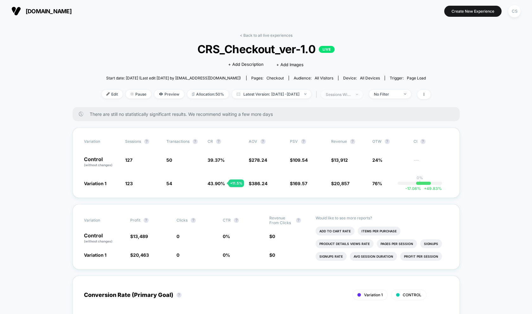  I want to click on span: -17.08 %, so click(413, 188).